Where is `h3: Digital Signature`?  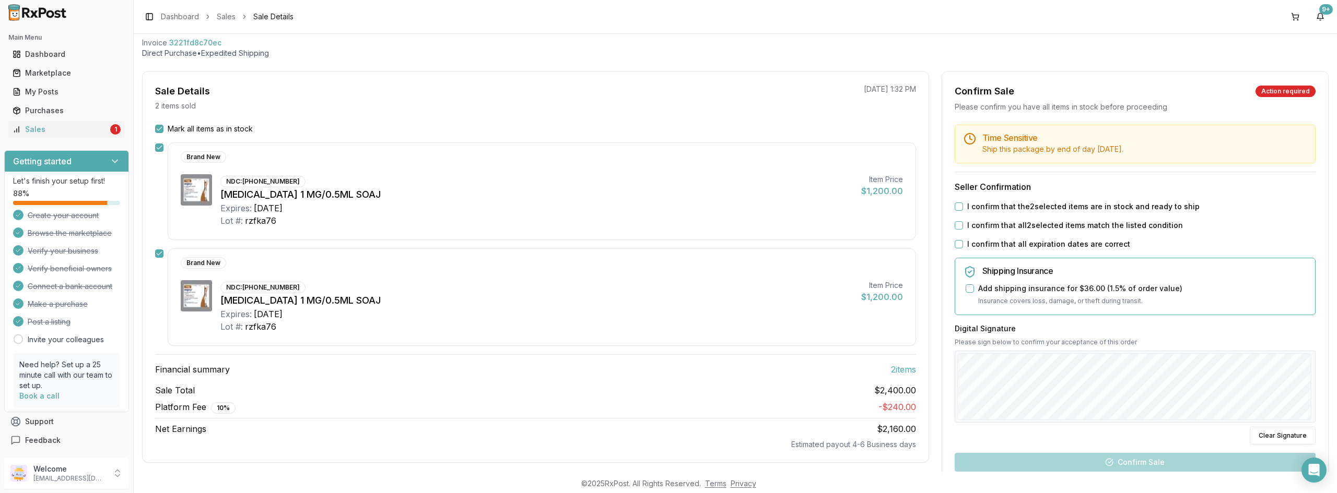 h3: Digital Signature is located at coordinates (1135, 329).